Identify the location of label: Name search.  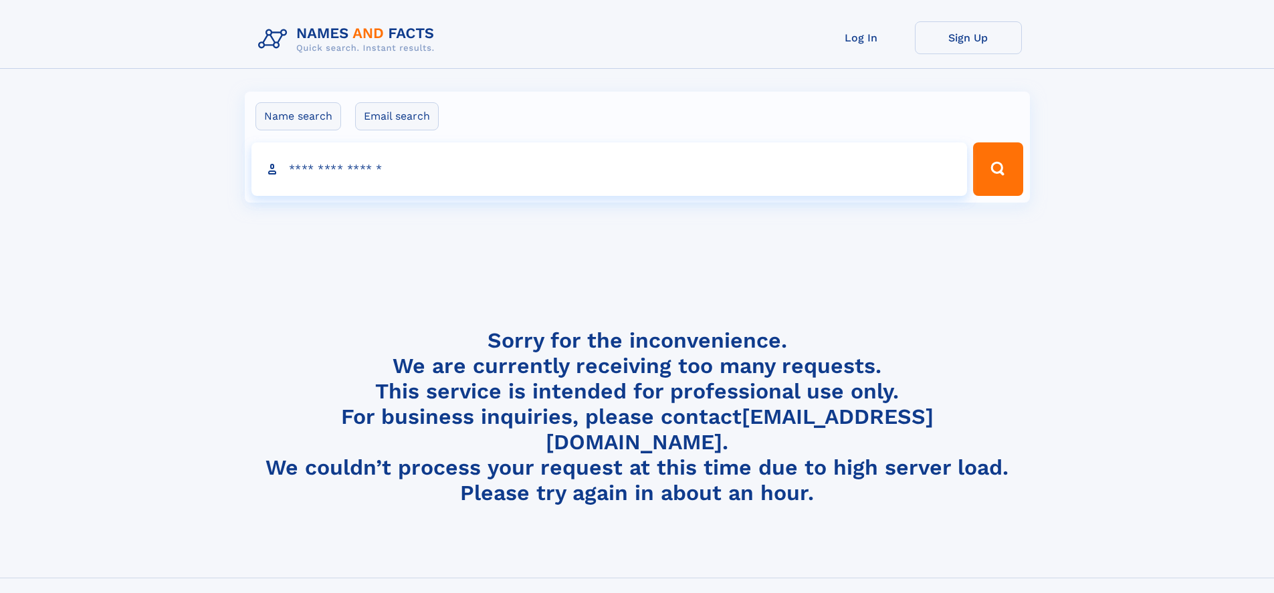
(298, 116).